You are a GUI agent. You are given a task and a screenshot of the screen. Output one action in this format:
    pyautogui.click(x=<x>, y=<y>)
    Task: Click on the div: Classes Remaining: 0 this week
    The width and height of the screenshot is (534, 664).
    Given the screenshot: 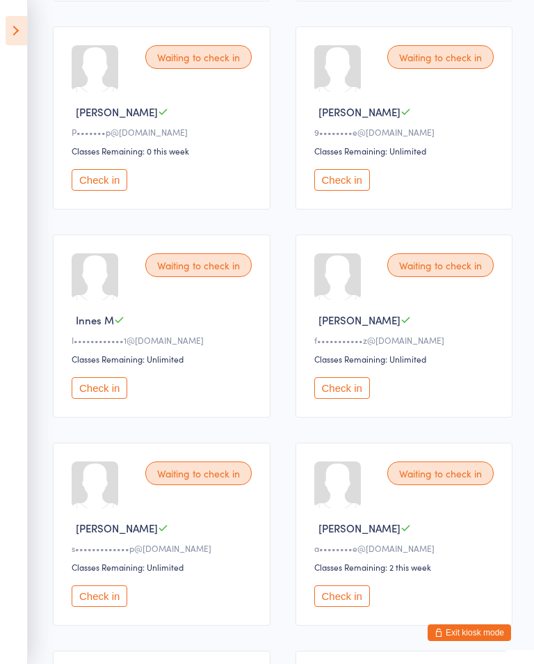 What is the action you would take?
    pyautogui.click(x=164, y=150)
    